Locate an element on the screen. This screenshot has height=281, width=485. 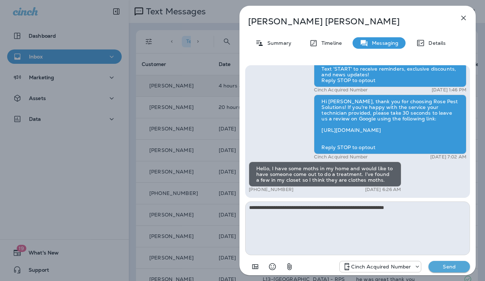
p: Messaging is located at coordinates (383, 43).